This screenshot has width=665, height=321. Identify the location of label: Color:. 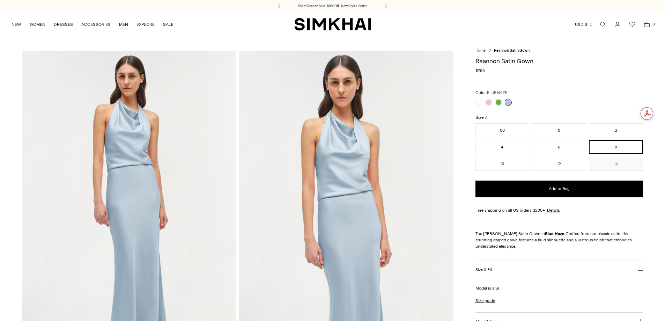
(491, 93).